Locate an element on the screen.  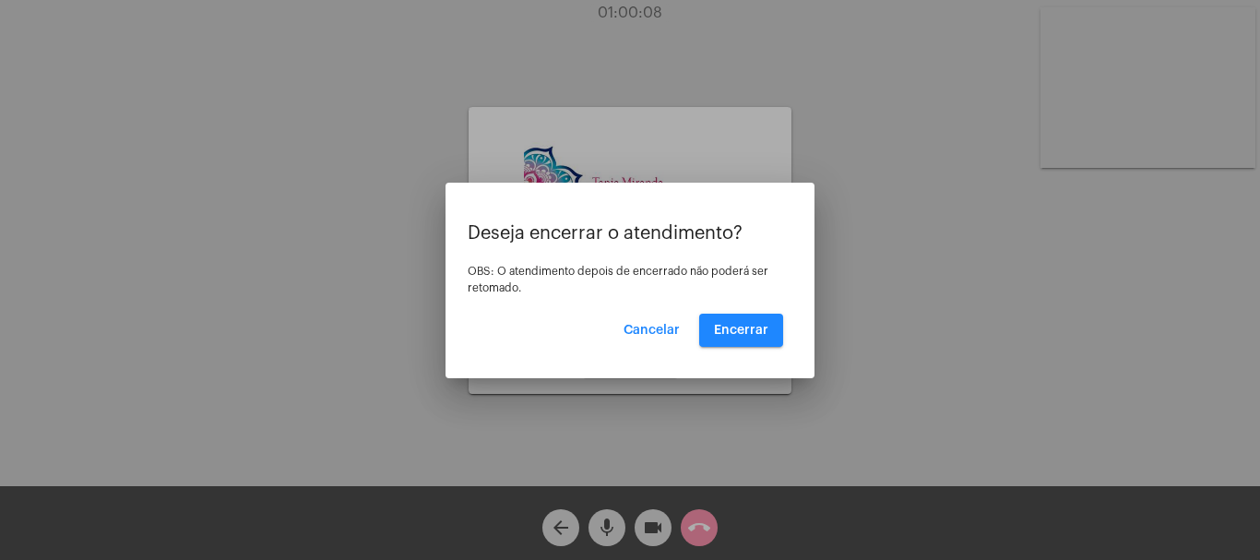
button: Cancelar is located at coordinates (651, 330).